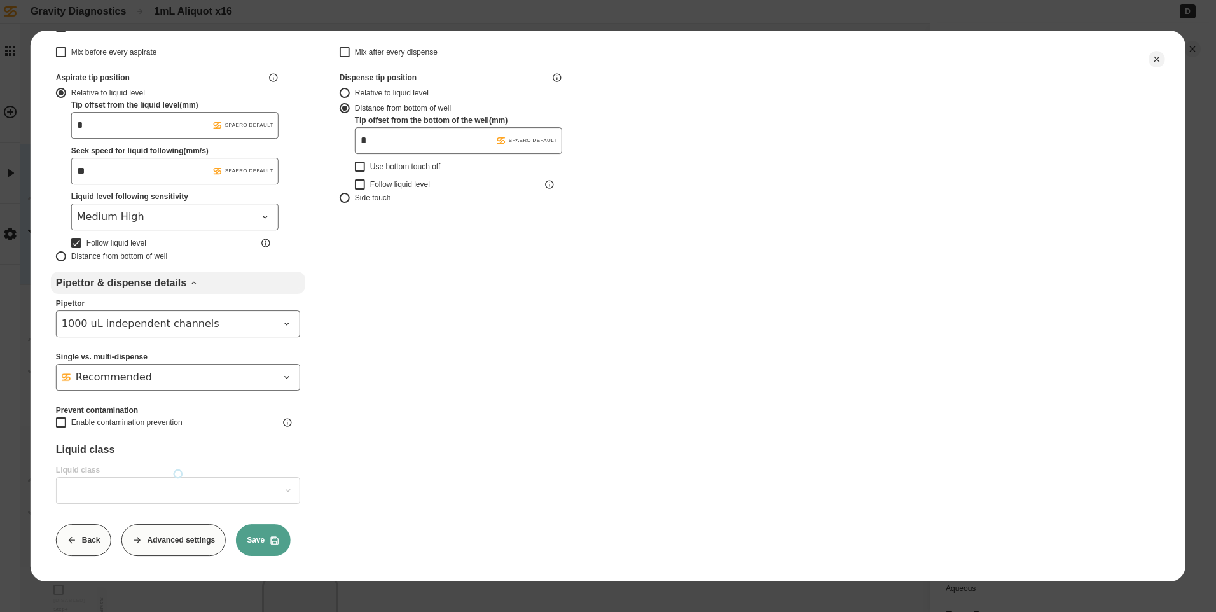 This screenshot has width=1216, height=612. I want to click on label: Single vs. multi-dispense, so click(102, 358).